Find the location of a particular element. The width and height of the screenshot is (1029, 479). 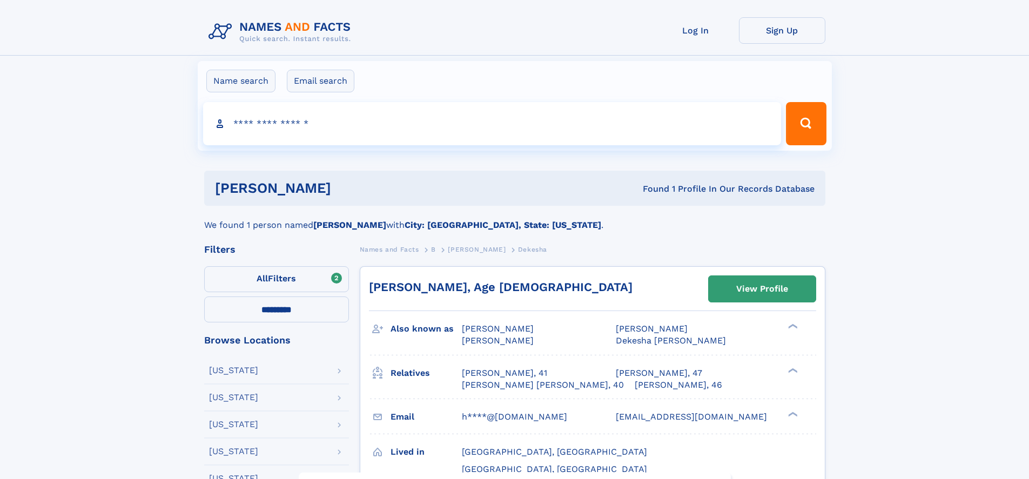

button: Search Button is located at coordinates (806, 124).